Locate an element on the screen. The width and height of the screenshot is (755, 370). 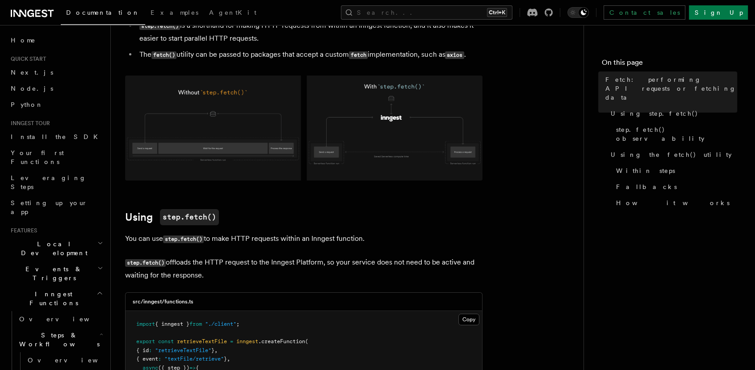
button: Steps & Workflows is located at coordinates (60, 339).